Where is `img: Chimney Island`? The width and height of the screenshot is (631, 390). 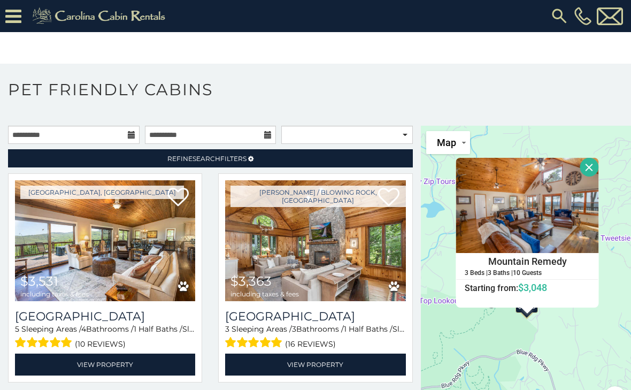 img: Chimney Island is located at coordinates (315, 241).